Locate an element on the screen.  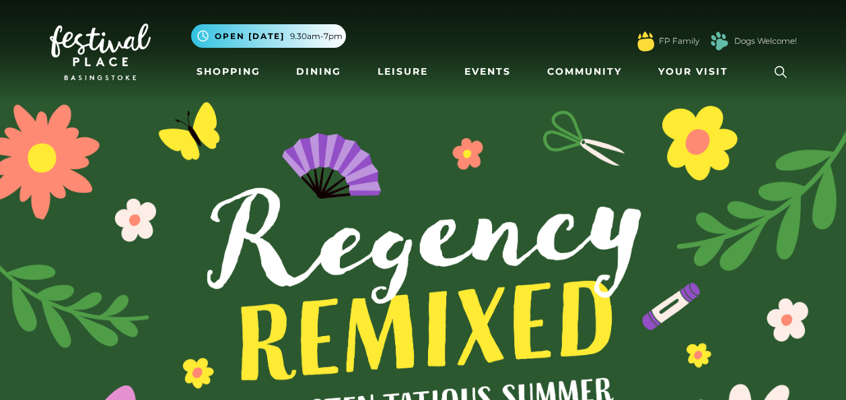
a: Dining is located at coordinates (318, 71).